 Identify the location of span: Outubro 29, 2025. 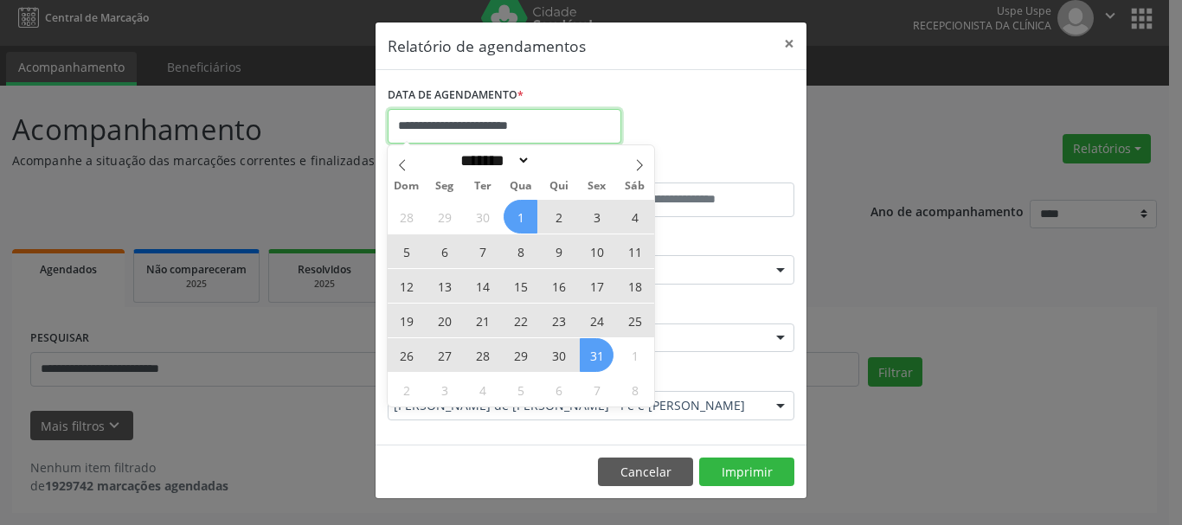
(520, 355).